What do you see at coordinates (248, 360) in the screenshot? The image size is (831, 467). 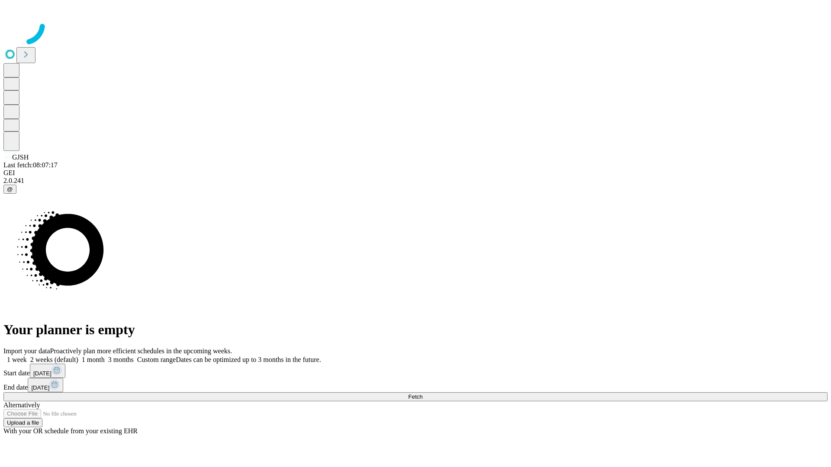 I see `span: Dates can be optimized up to 3 months in the future.` at bounding box center [248, 360].